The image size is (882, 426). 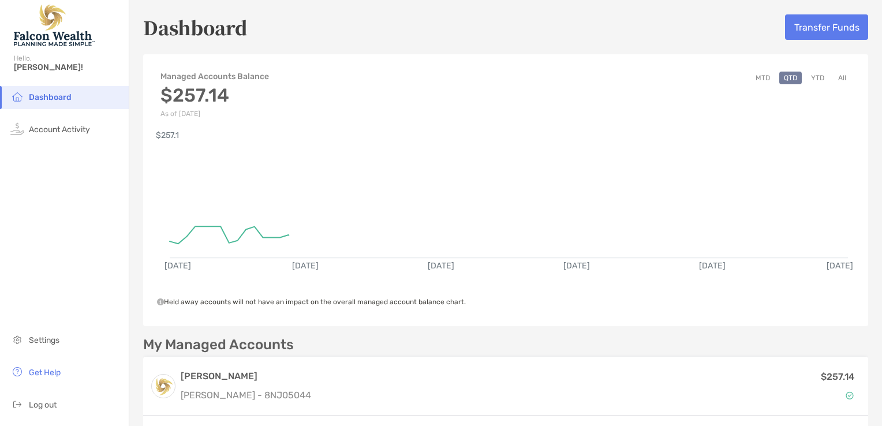 I want to click on h3: $257.14, so click(x=215, y=95).